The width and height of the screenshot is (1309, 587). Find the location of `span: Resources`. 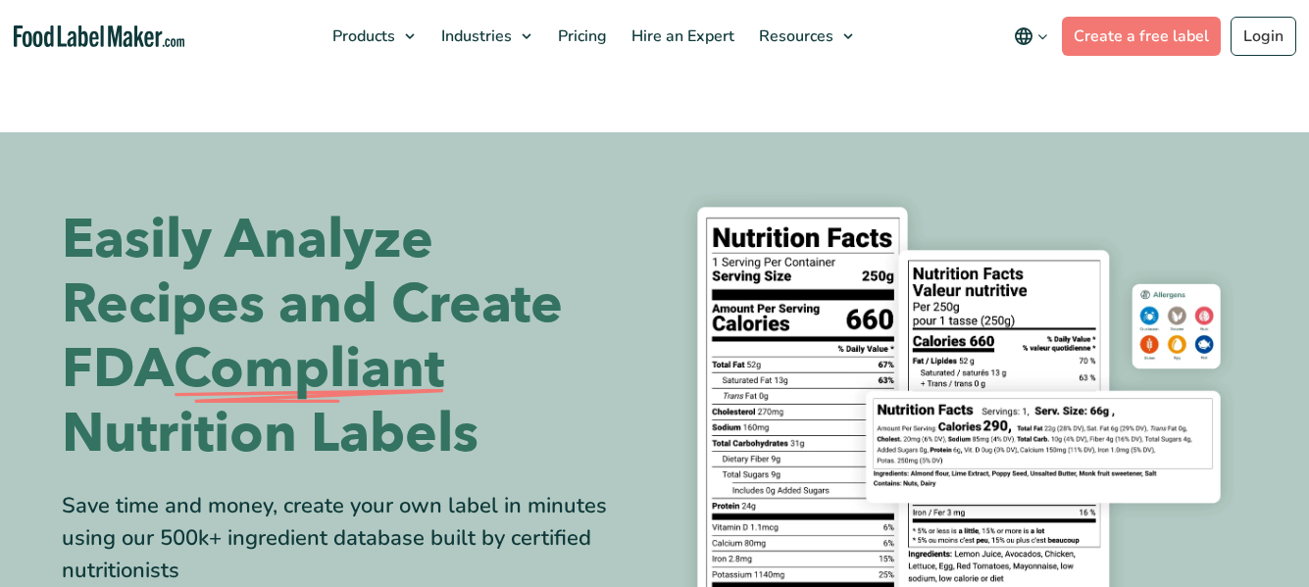

span: Resources is located at coordinates (794, 36).